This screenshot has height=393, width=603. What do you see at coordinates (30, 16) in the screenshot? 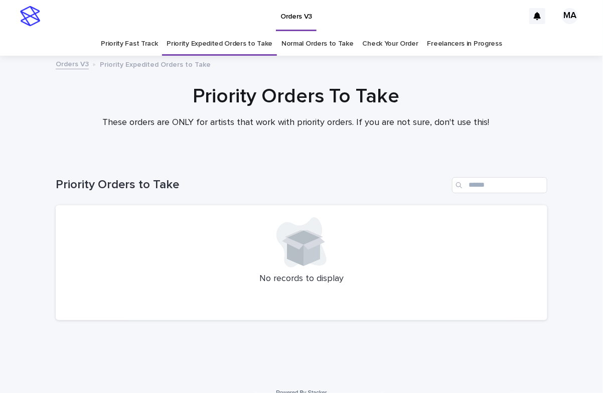
I see `img: stacker-logo-s-only.png` at bounding box center [30, 16].